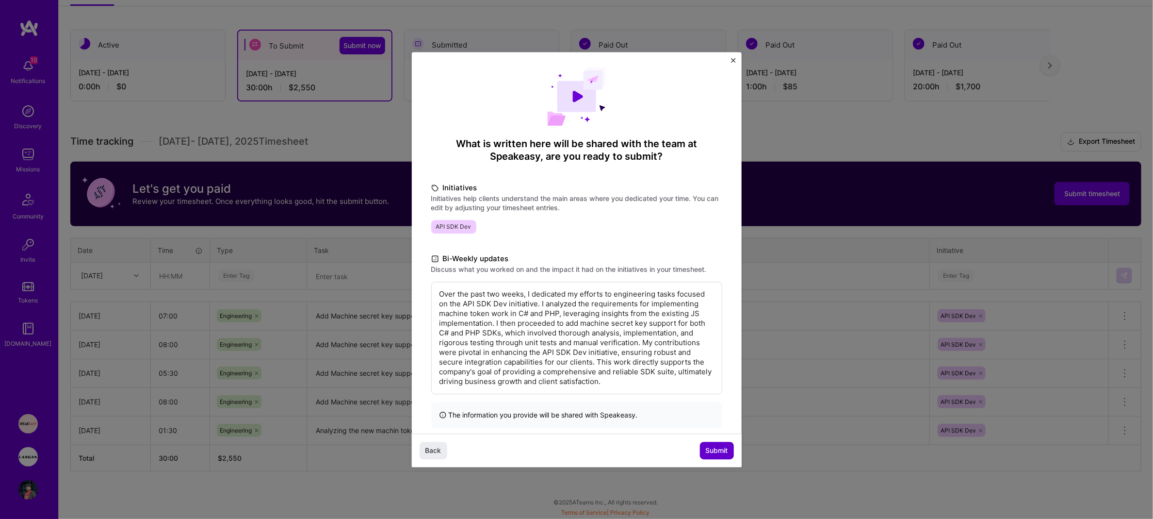  Describe the element at coordinates (577, 203) in the screenshot. I see `label: Initiatives help clients understand the main areas where you dedicated your time. You can edit by...` at that location.